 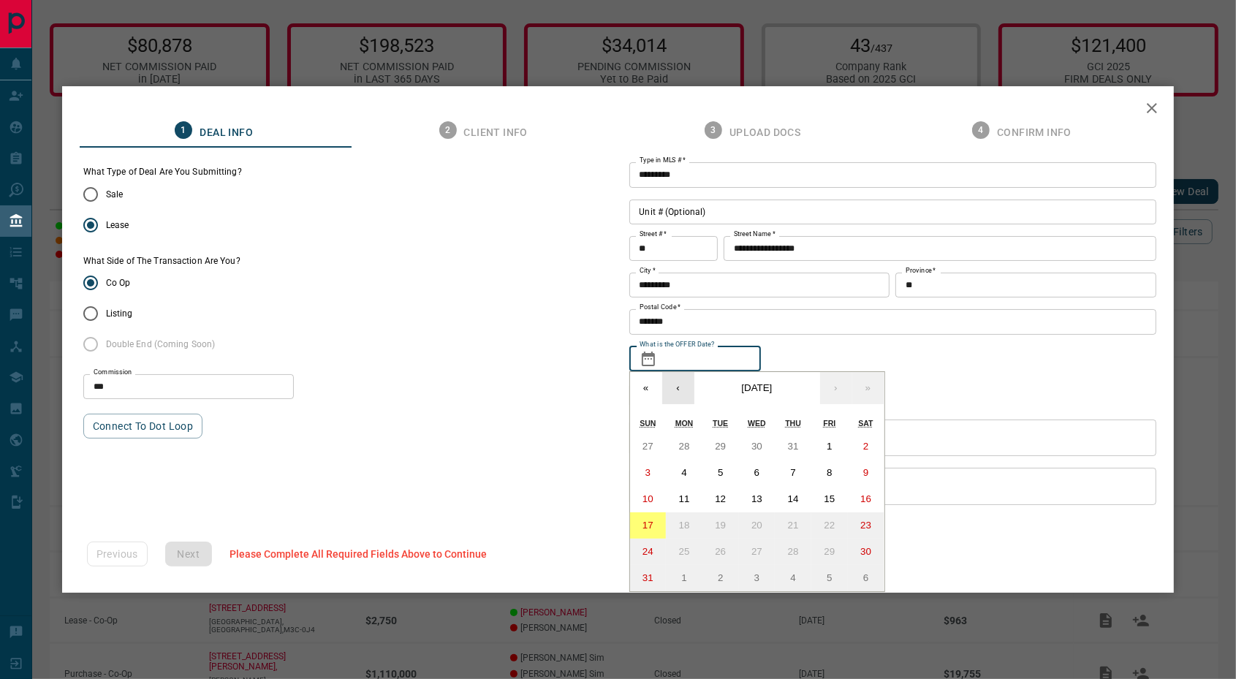 What do you see at coordinates (829, 525) in the screenshot?
I see `abbr: August 22, 2025` at bounding box center [829, 525].